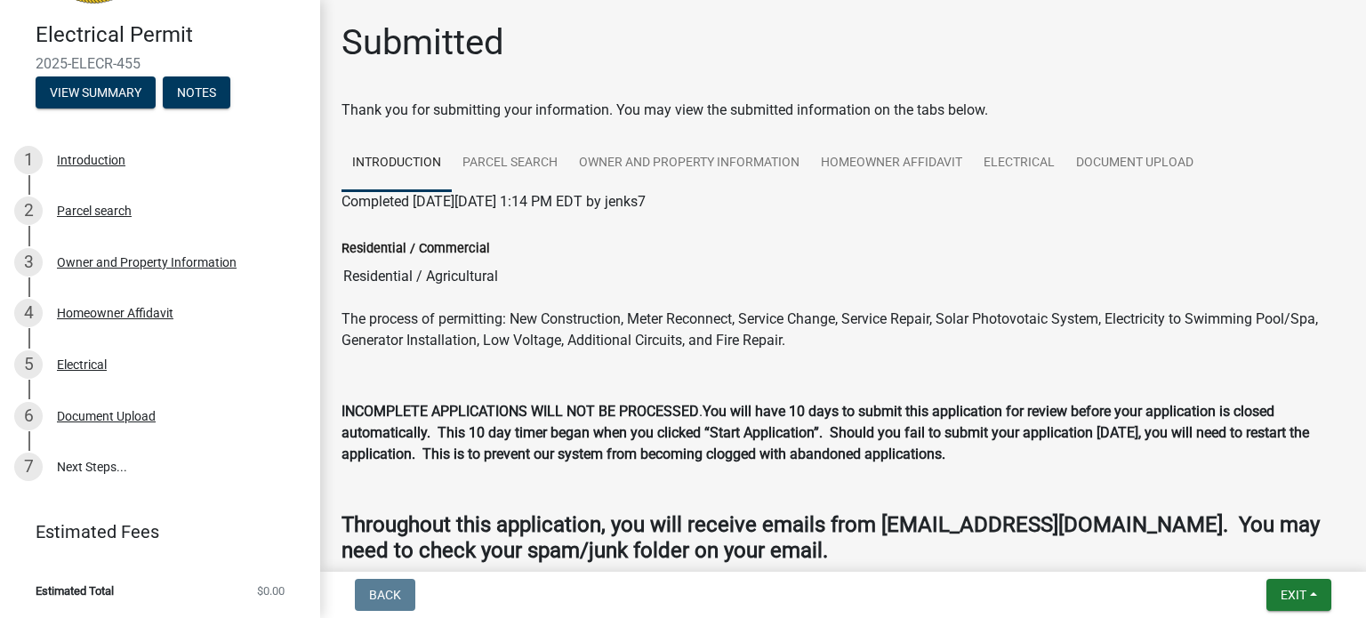 This screenshot has width=1366, height=618. What do you see at coordinates (197, 93) in the screenshot?
I see `button: Notes` at bounding box center [197, 93].